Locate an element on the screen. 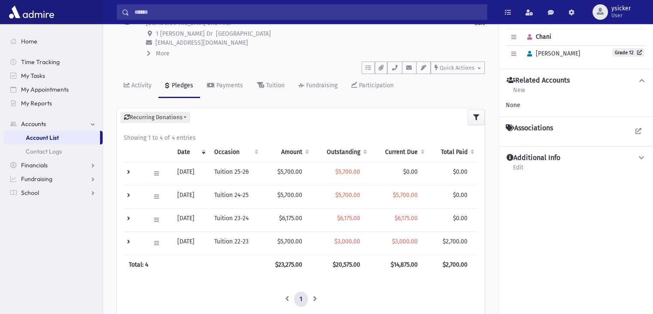 This screenshot has width=653, height=314. a: Accounts is located at coordinates (53, 124).